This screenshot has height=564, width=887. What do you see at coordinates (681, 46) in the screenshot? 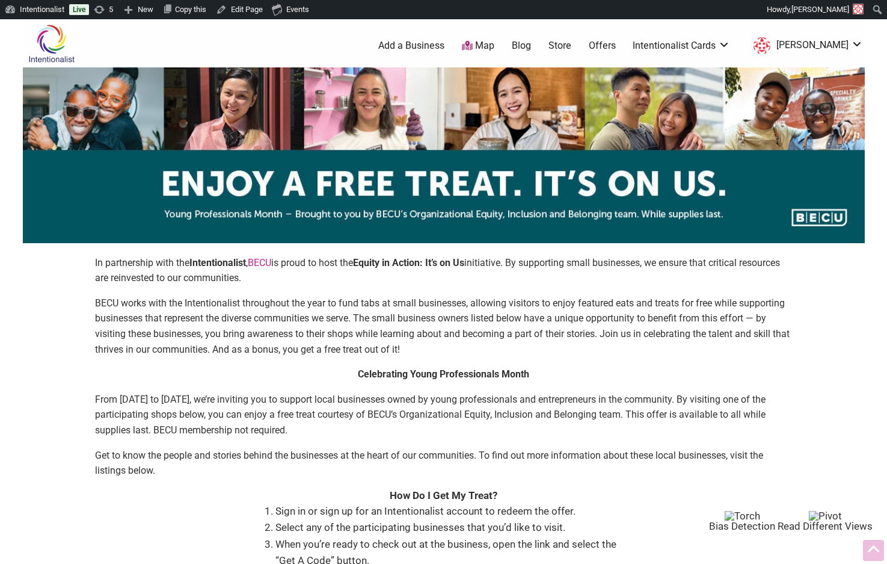
I see `li: Intentionalist Cards` at bounding box center [681, 46].